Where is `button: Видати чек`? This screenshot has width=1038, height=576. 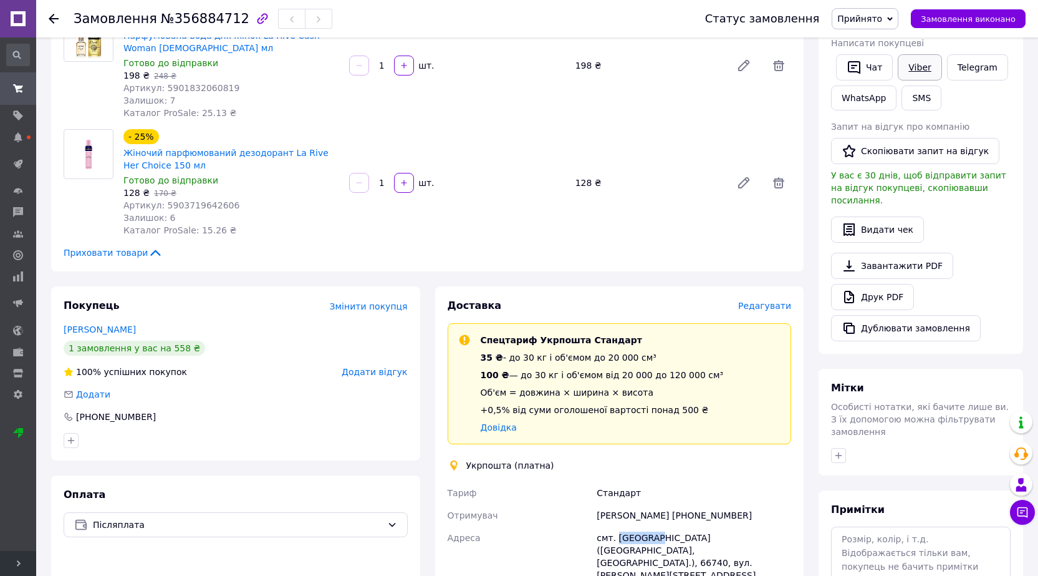 button: Видати чек is located at coordinates (878, 230).